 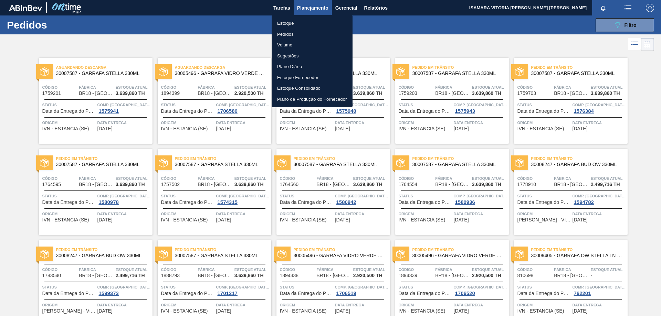 What do you see at coordinates (312, 78) in the screenshot?
I see `a: Estoque Fornecedor` at bounding box center [312, 78].